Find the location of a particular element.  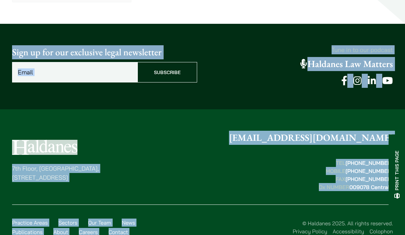

img: Logo of Haldanes is located at coordinates (45, 147).